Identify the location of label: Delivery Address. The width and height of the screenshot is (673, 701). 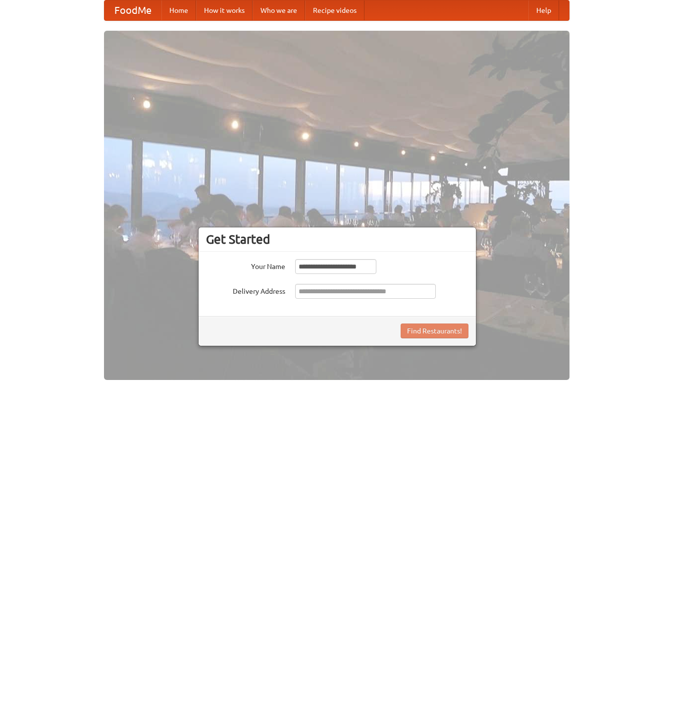
(246, 290).